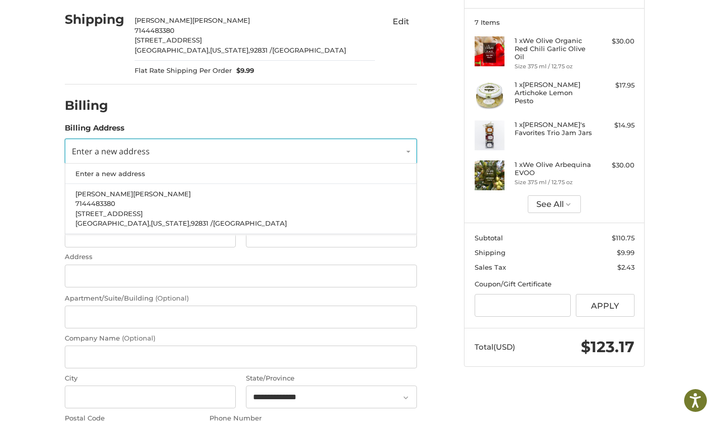 This screenshot has width=717, height=422. Describe the element at coordinates (241, 174) in the screenshot. I see `a: Enter a new address` at that location.